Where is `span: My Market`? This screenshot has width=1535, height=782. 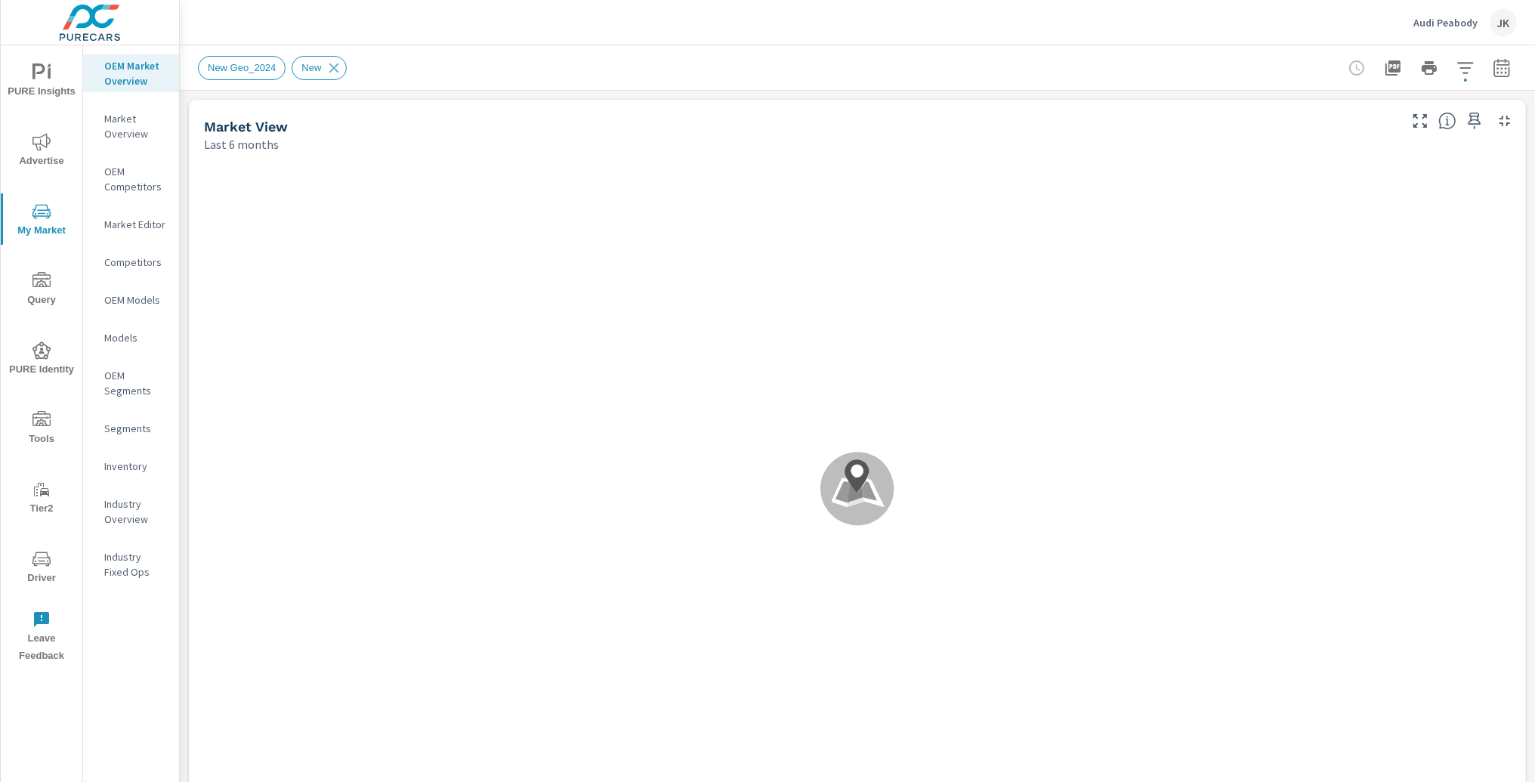
span: My Market is located at coordinates (42, 221).